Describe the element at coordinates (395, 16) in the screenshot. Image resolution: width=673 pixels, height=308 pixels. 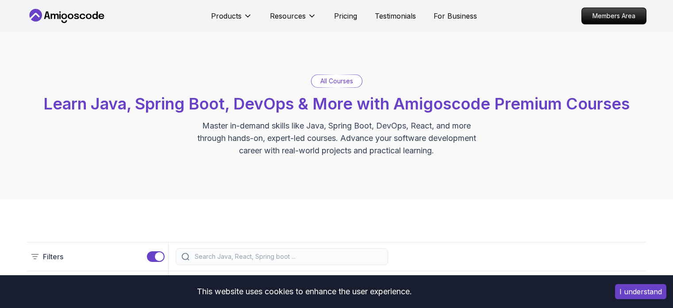
I see `a: Testimonials` at that location.